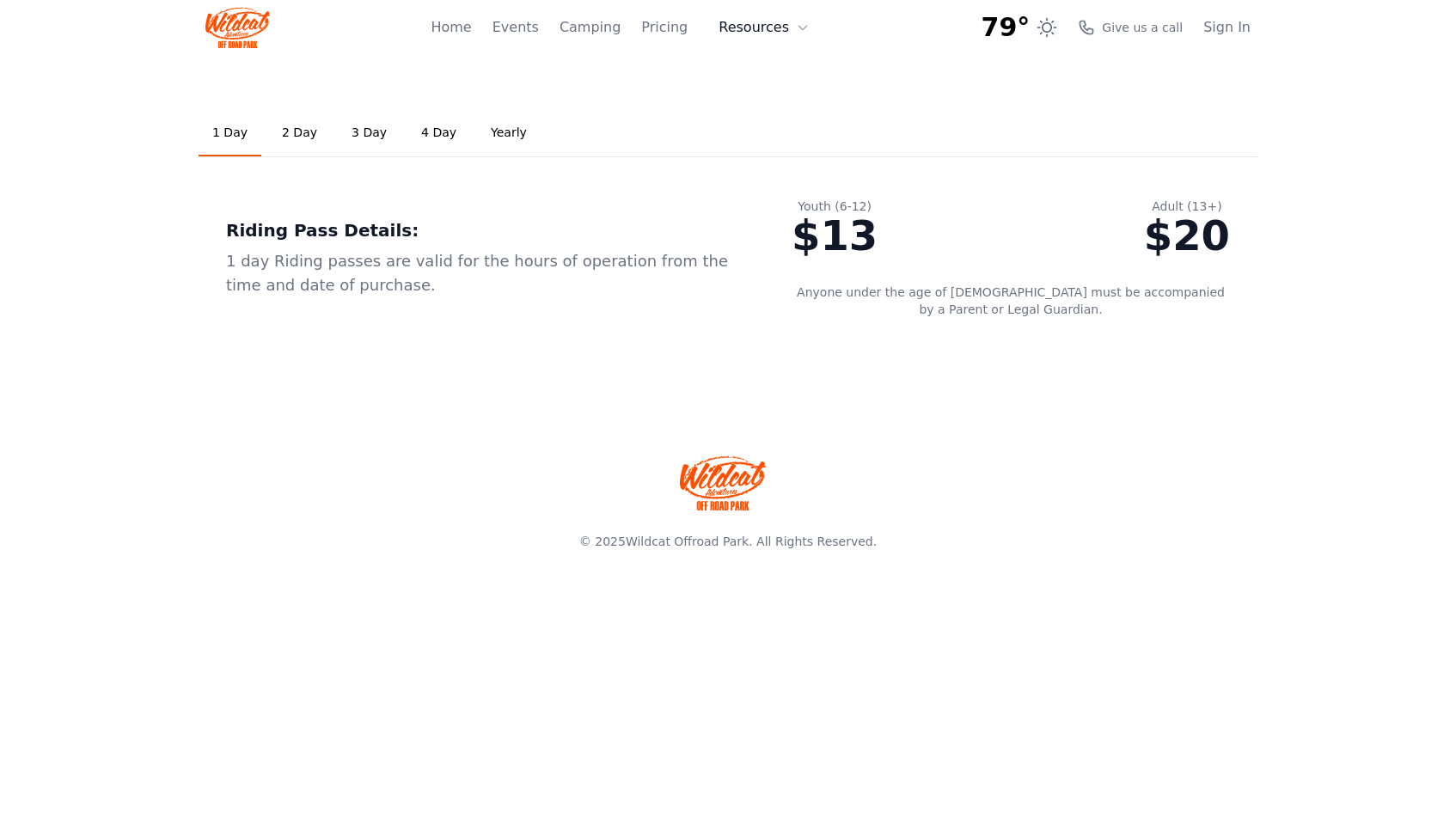 This screenshot has height=819, width=1456. Describe the element at coordinates (299, 133) in the screenshot. I see `a: 2 Day` at that location.